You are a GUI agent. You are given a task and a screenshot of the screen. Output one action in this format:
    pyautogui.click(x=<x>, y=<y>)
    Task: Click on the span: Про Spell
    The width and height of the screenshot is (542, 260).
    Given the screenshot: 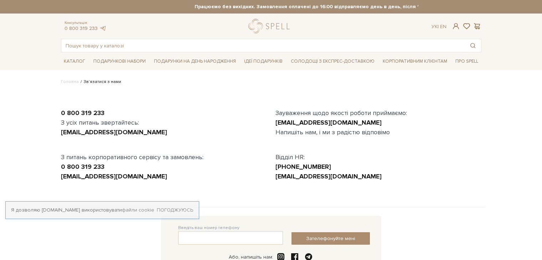 What is the action you would take?
    pyautogui.click(x=466, y=61)
    